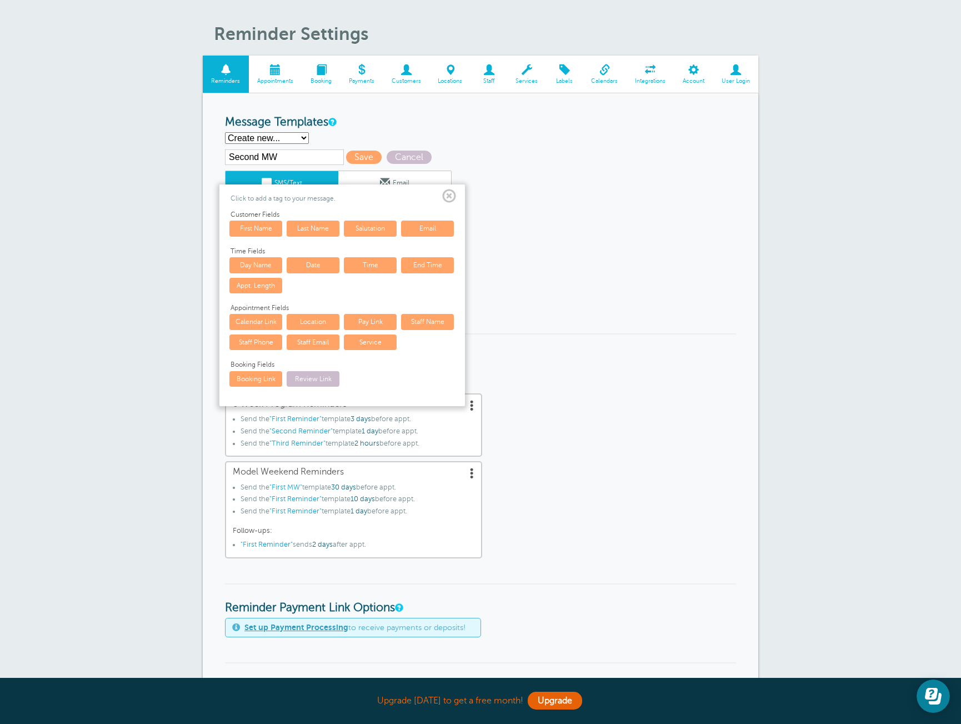  What do you see at coordinates (313, 322) in the screenshot?
I see `a: Location` at bounding box center [313, 322].